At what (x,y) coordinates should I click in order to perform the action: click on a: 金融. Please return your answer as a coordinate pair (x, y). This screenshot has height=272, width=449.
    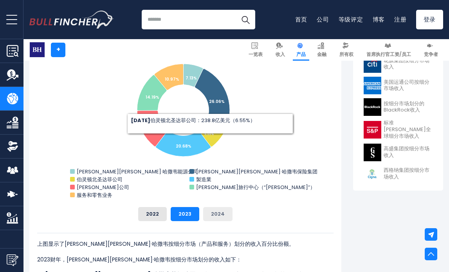
    Looking at the image, I should click on (322, 50).